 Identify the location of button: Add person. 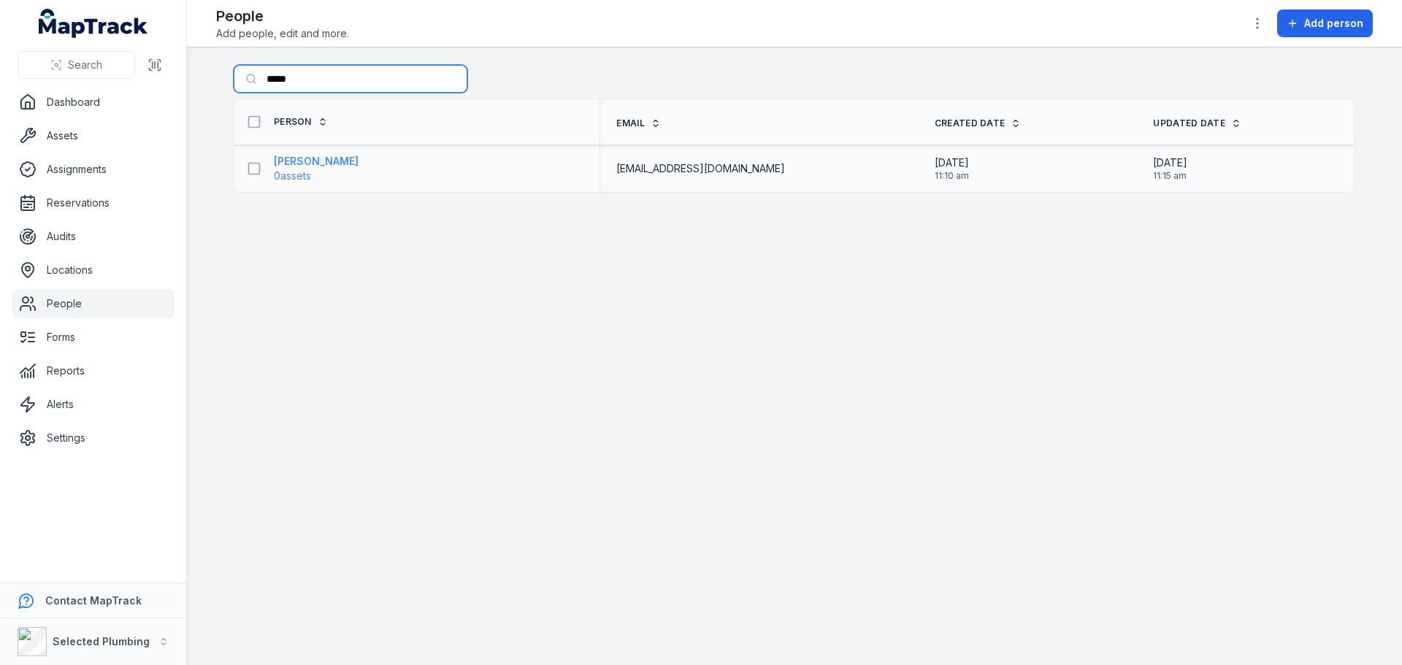
(1324, 23).